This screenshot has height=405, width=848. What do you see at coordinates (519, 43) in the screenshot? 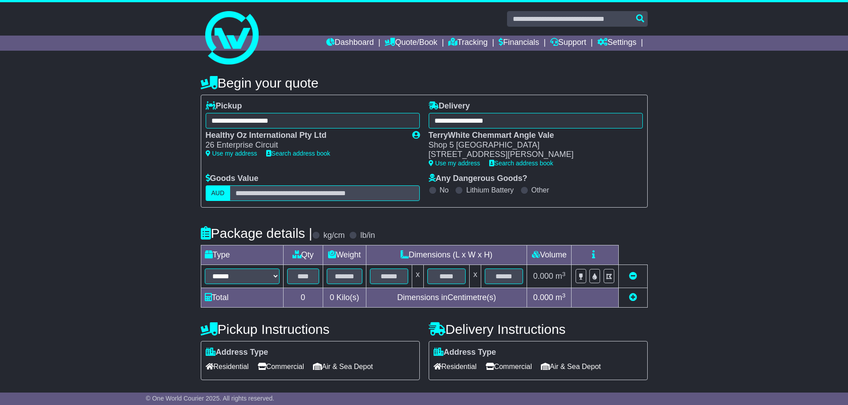
I see `a: Financials` at bounding box center [519, 43].